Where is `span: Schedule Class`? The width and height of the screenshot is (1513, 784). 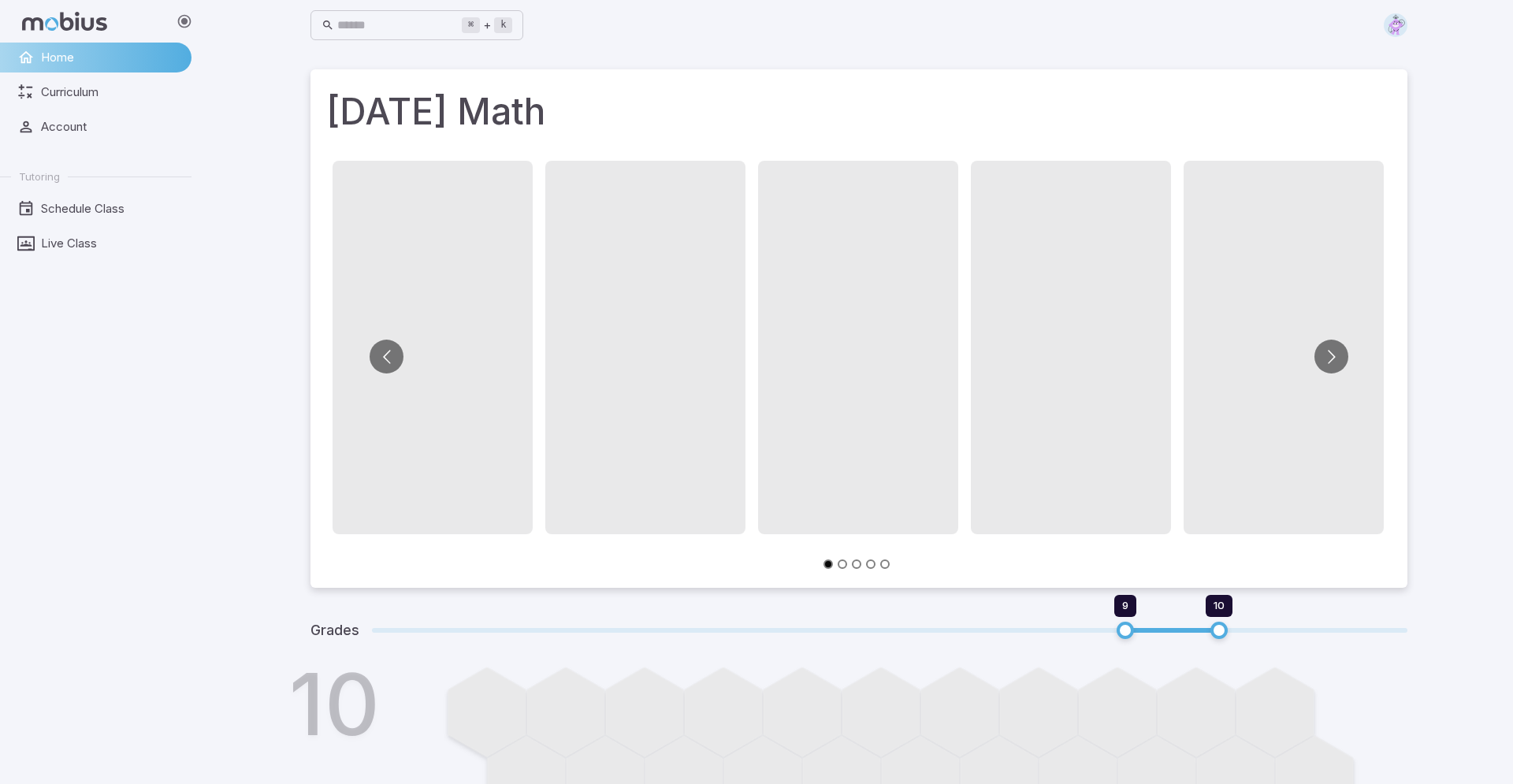 span: Schedule Class is located at coordinates (110, 209).